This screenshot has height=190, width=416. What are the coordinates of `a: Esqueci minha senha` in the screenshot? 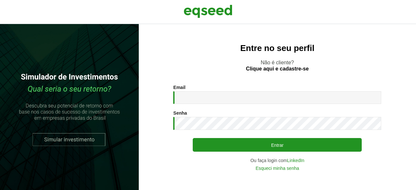 It's located at (277, 168).